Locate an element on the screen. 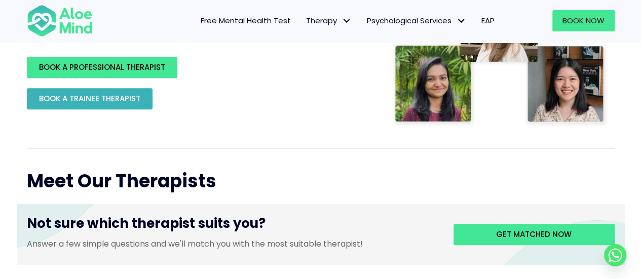 The image size is (641, 279). a: Psychological ServicesPsychological Services: submenu is located at coordinates (417, 21).